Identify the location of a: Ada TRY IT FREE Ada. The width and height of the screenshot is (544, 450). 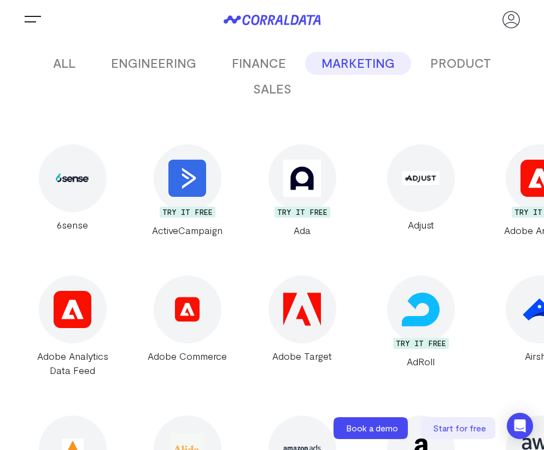
(302, 191).